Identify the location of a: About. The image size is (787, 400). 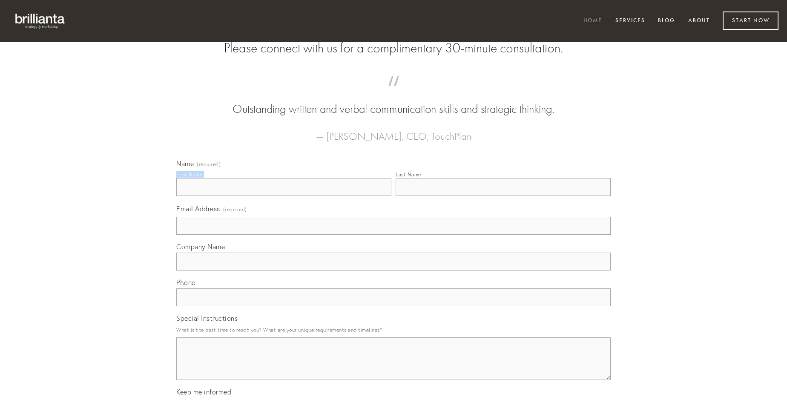
(699, 21).